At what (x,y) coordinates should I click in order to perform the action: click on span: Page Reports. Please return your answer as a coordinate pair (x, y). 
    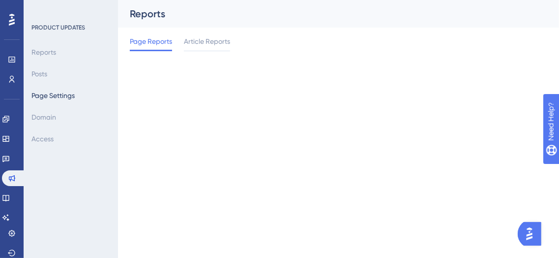
    Looking at the image, I should click on (151, 41).